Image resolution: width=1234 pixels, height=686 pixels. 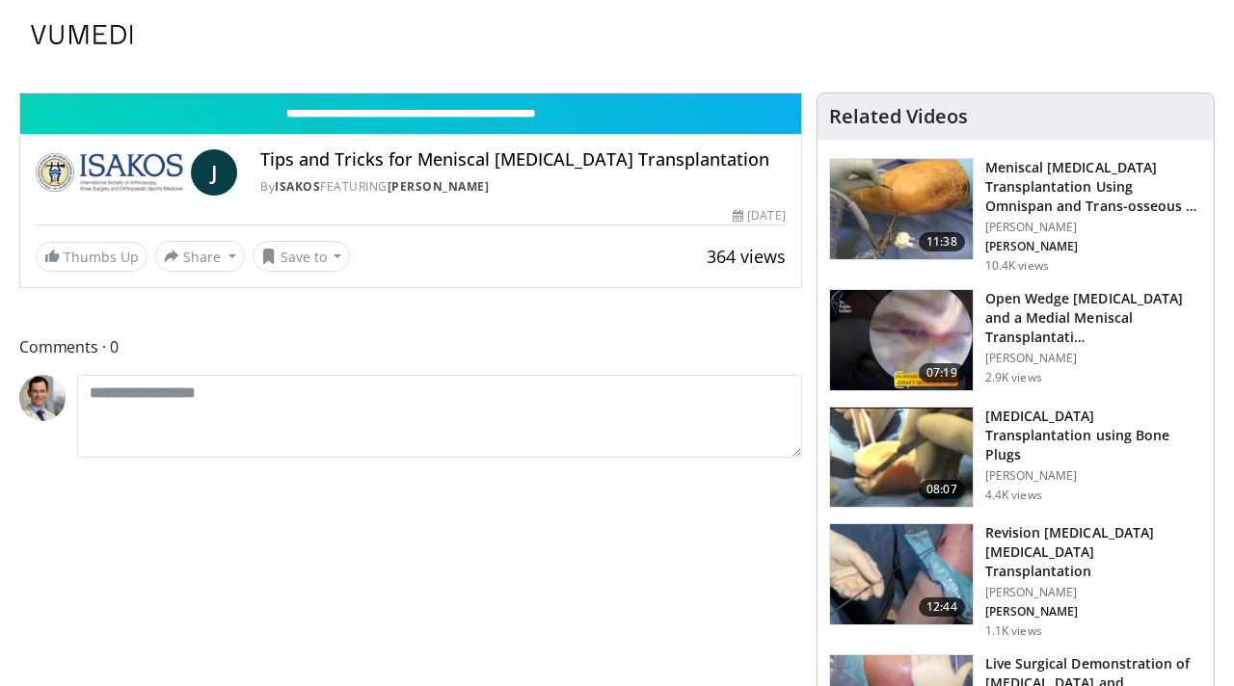 I want to click on h3: Meniscal Allograft Transplantation Using Omnispan and Trans-osseous Sutures, so click(x=1093, y=187).